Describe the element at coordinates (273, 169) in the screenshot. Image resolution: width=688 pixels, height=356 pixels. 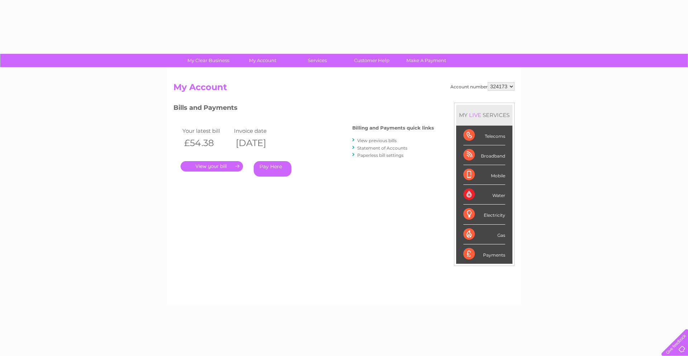
I see `a: Pay Here` at that location.